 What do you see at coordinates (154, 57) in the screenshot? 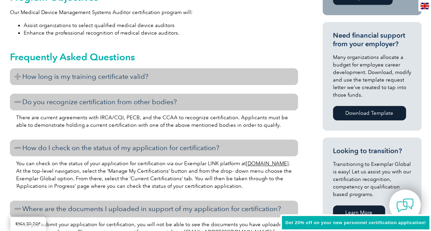
I see `h2: Frequently Asked Questions` at bounding box center [154, 57].